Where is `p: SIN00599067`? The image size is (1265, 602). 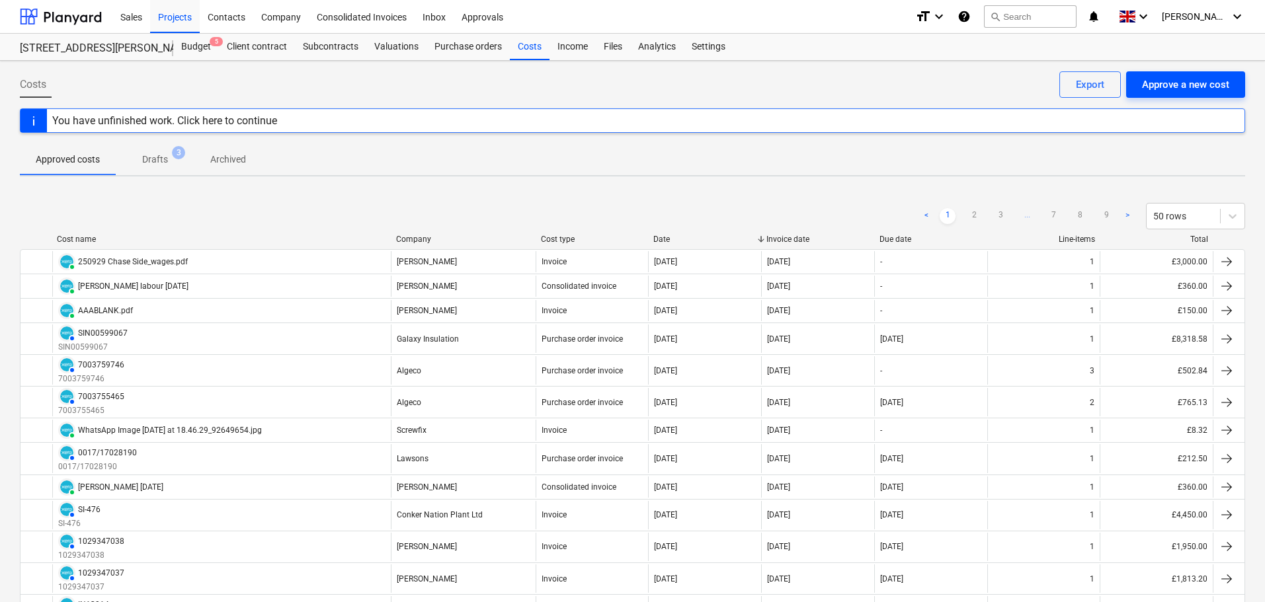
p: SIN00599067 is located at coordinates (93, 347).